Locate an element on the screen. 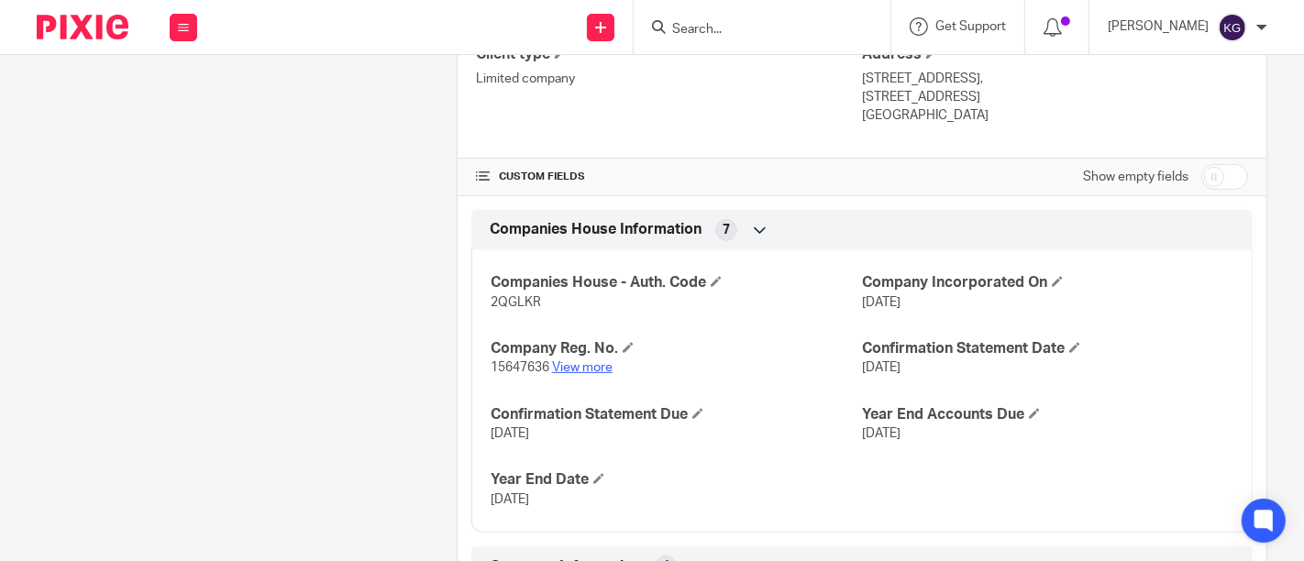 The height and width of the screenshot is (561, 1304). span: Get Support is located at coordinates (970, 27).